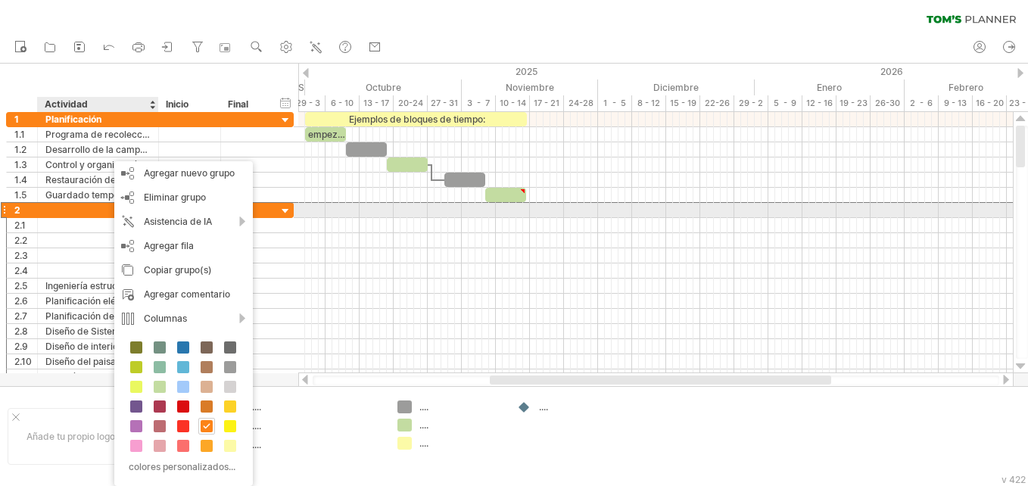 The image size is (1028, 486). Describe the element at coordinates (376, 103) in the screenshot. I see `div: 13 - 17` at that location.